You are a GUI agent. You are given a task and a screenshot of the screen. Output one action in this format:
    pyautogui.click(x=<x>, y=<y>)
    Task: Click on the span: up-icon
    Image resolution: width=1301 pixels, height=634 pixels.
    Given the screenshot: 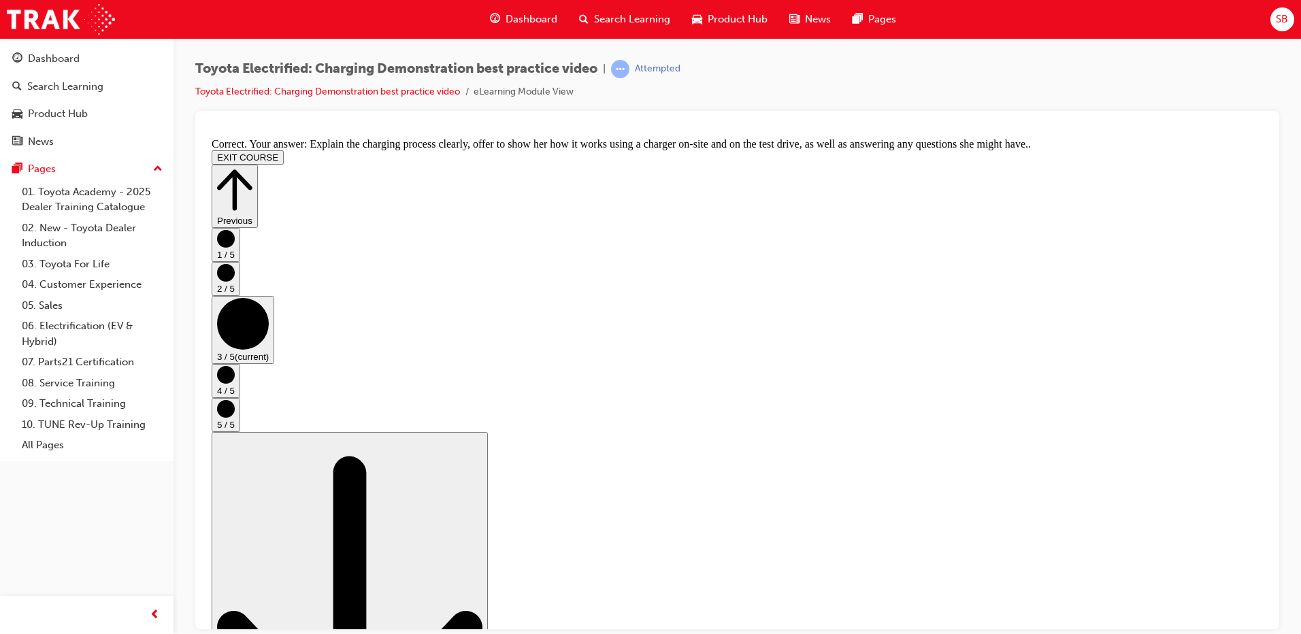 What is the action you would take?
    pyautogui.click(x=158, y=169)
    